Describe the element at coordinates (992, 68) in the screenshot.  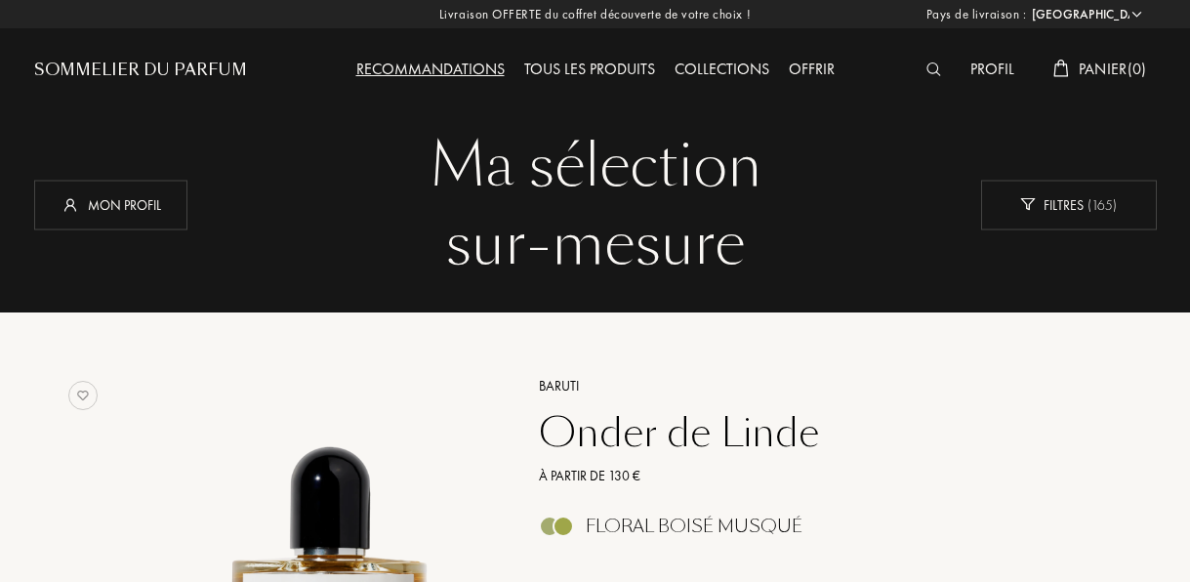
I see `a: Profil` at that location.